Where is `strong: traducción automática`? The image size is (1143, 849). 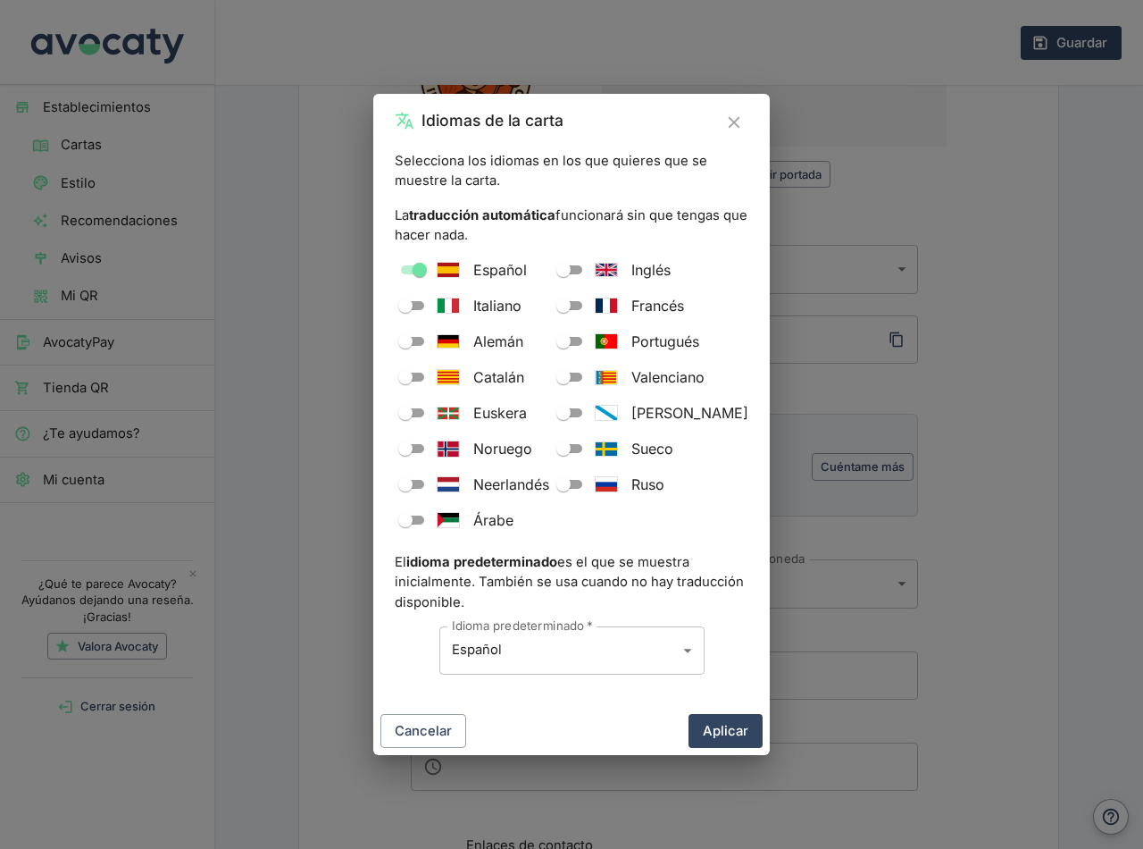 strong: traducción automática is located at coordinates (482, 215).